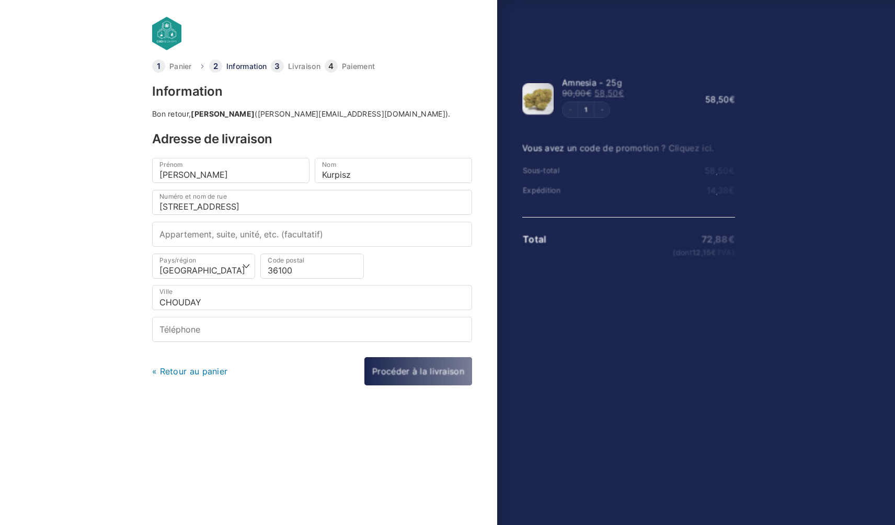 This screenshot has height=525, width=895. Describe the element at coordinates (312, 139) in the screenshot. I see `h3: Adresse de livraison` at that location.